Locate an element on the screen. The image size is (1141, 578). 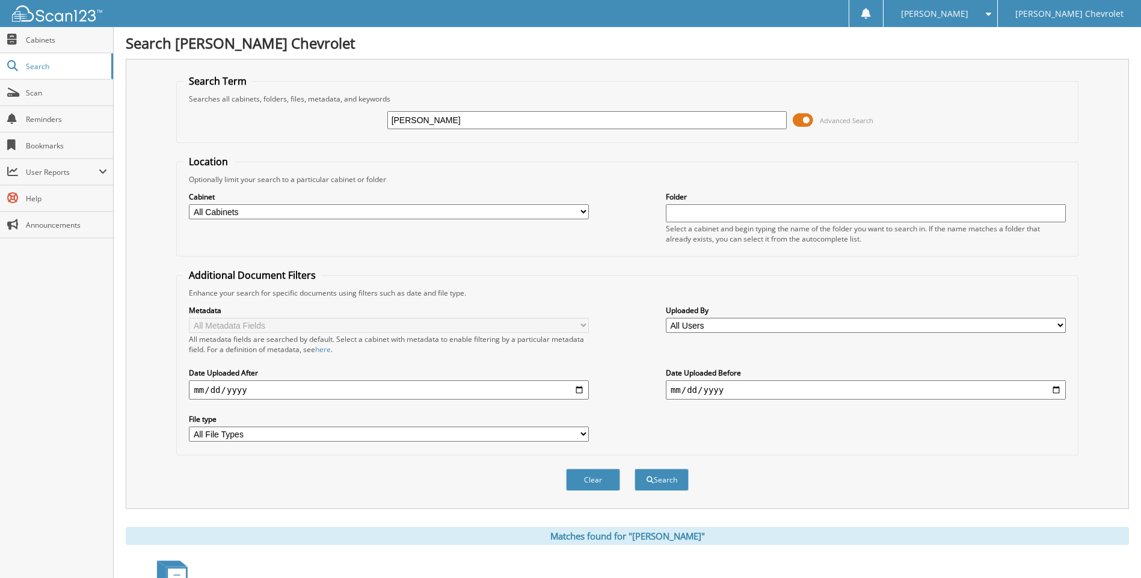
div: Enhance your search for specific documents using filters such as date and file type. is located at coordinates (627, 293).